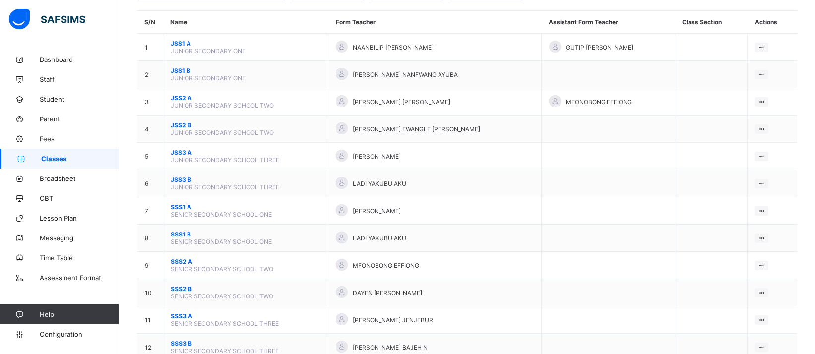 This screenshot has width=815, height=354. I want to click on td: 9, so click(150, 265).